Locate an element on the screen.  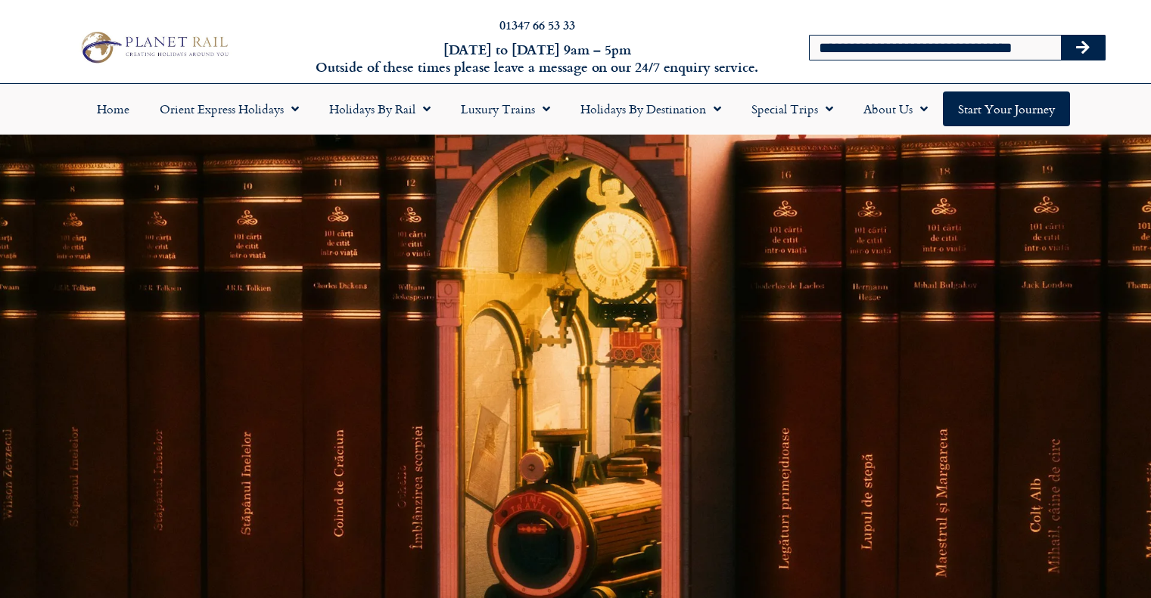
img: Planet Rail Train Holidays Logo is located at coordinates (154, 47).